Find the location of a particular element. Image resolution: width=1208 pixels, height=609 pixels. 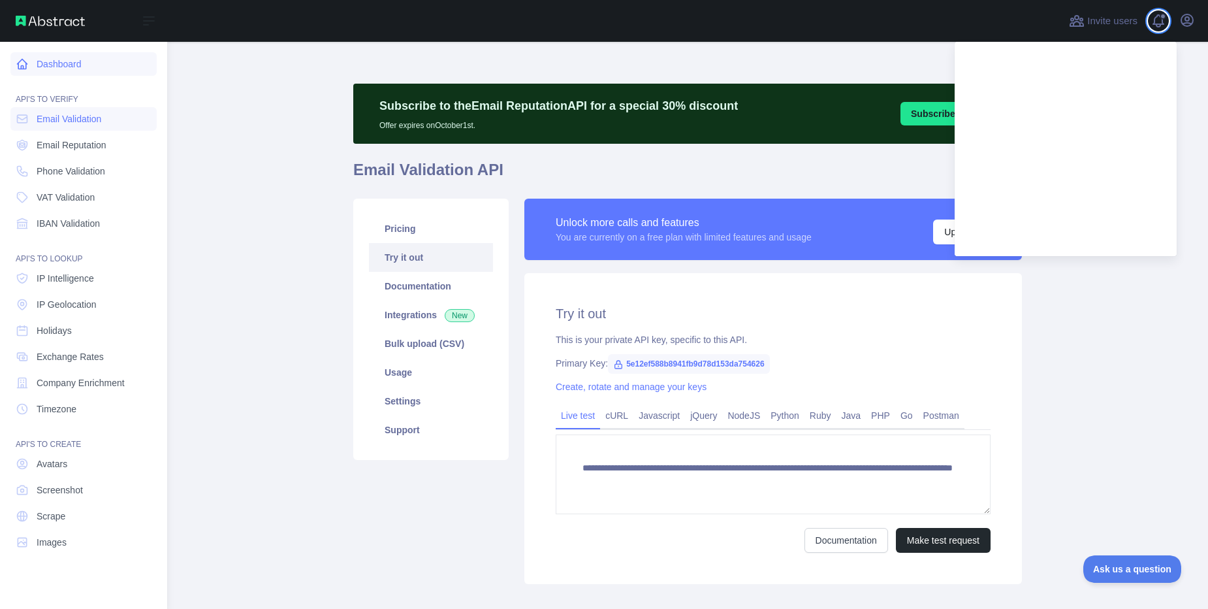

span: Screenshot is located at coordinates (59, 490).